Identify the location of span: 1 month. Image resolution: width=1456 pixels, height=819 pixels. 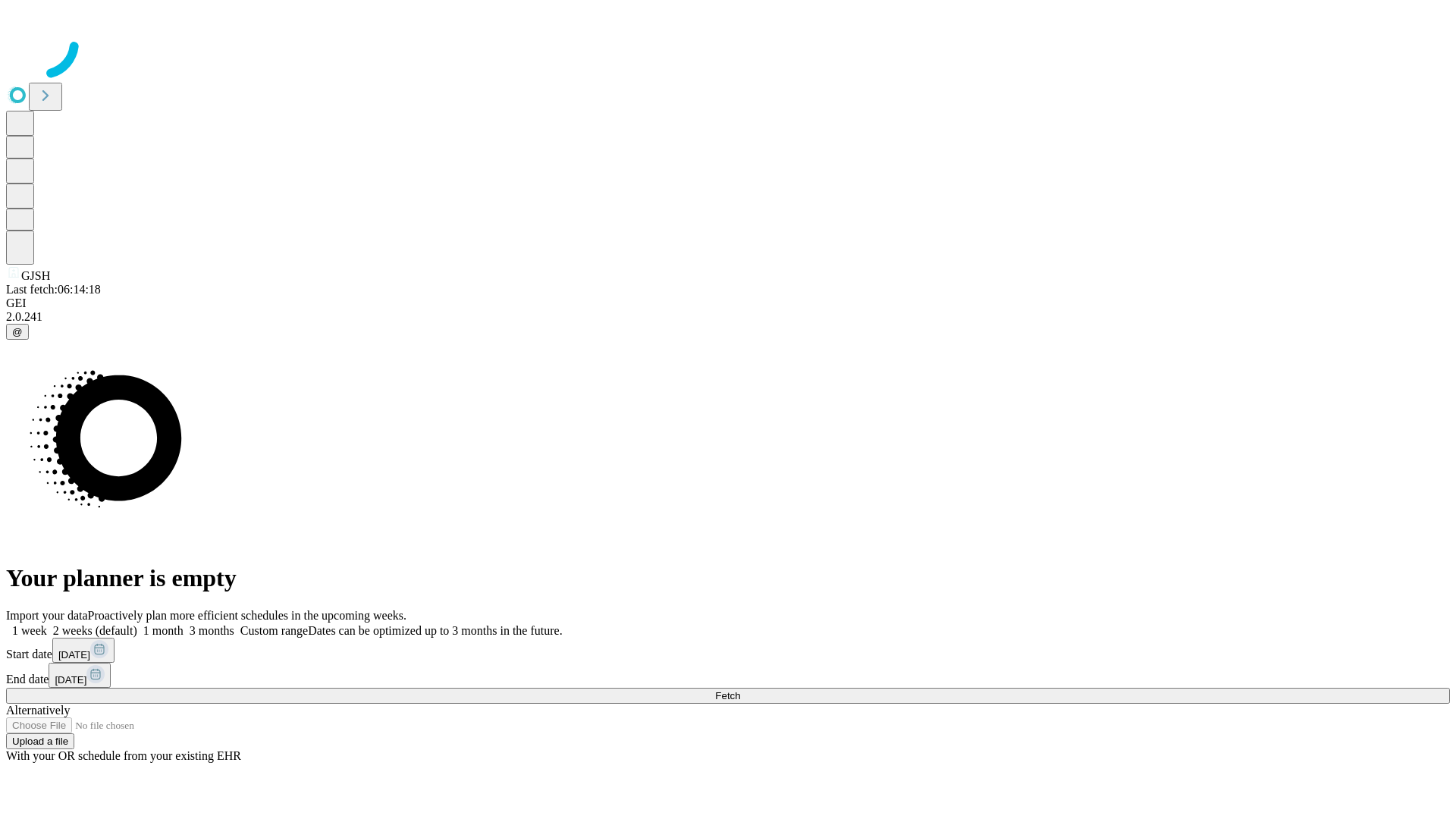
(163, 630).